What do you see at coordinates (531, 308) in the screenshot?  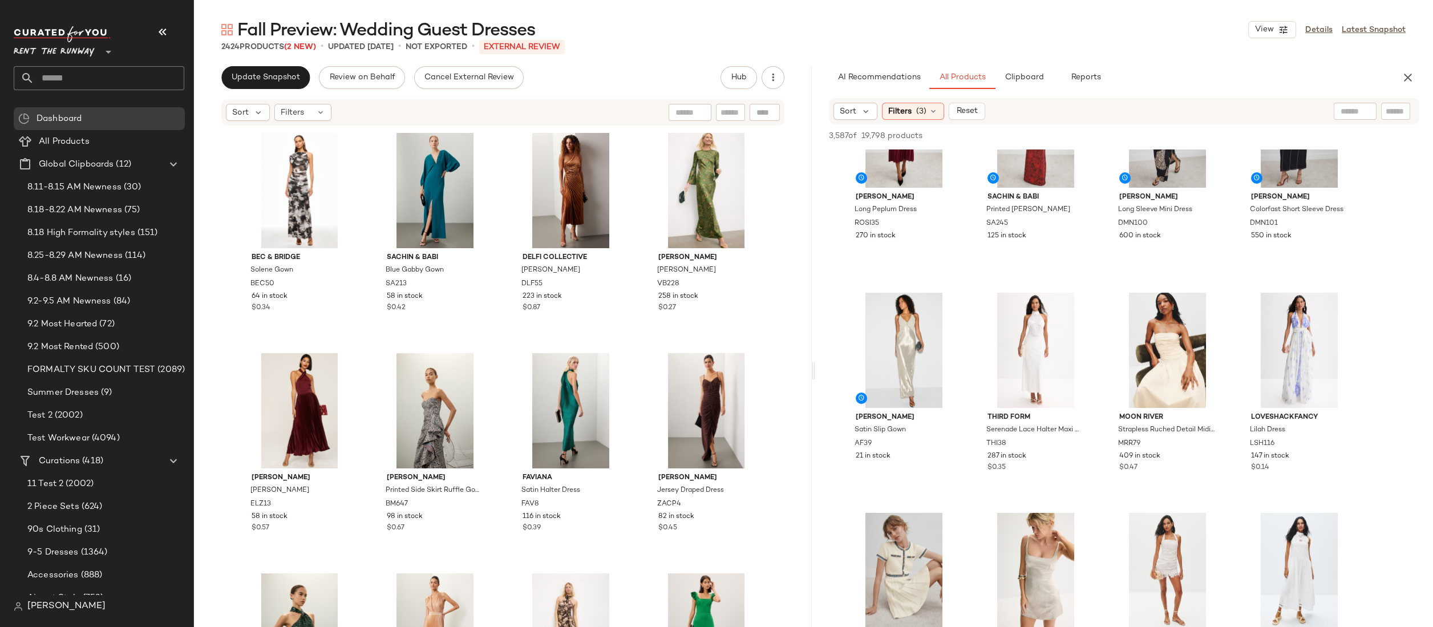 I see `span: $0.87` at bounding box center [531, 308].